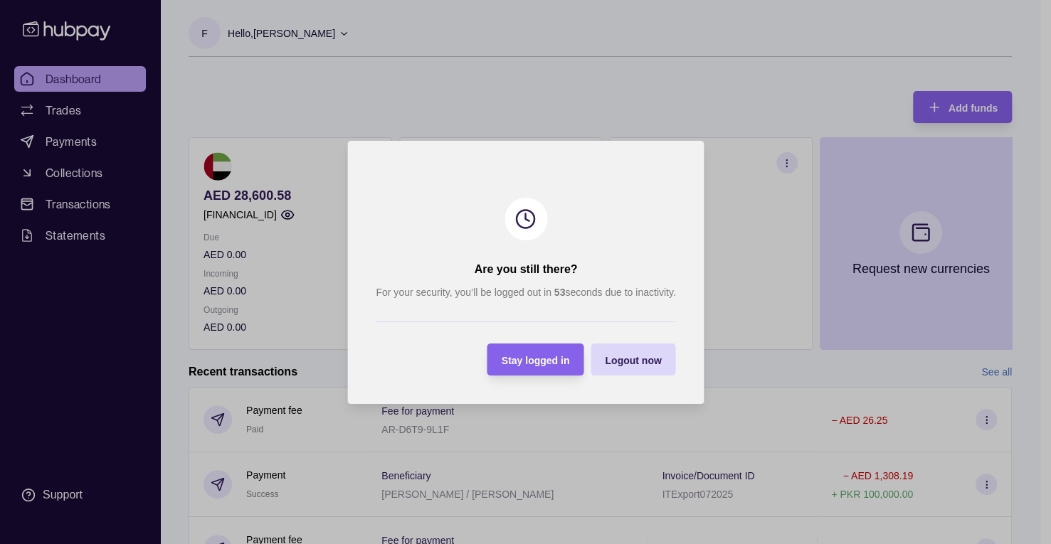 The width and height of the screenshot is (1051, 544). I want to click on span: Logout now, so click(633, 360).